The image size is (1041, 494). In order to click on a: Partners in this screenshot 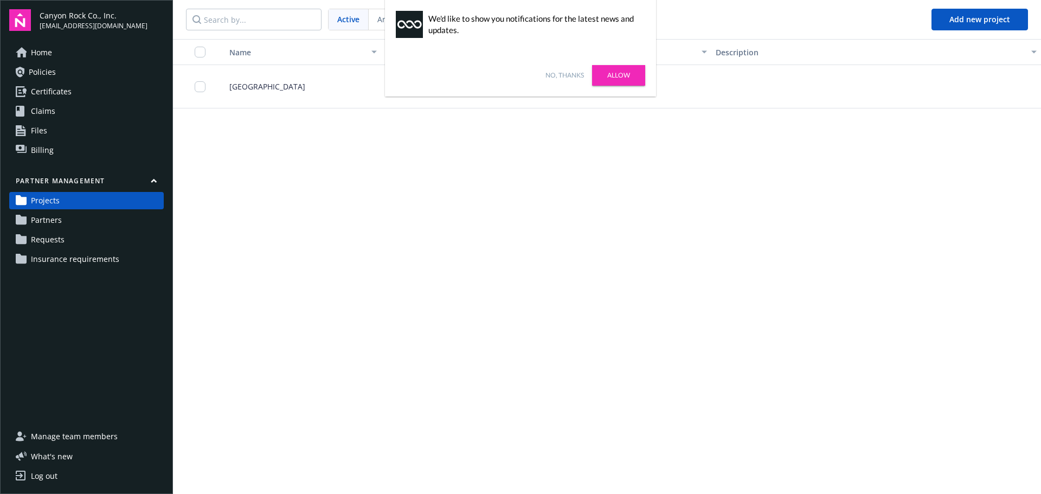, I will do `click(86, 220)`.